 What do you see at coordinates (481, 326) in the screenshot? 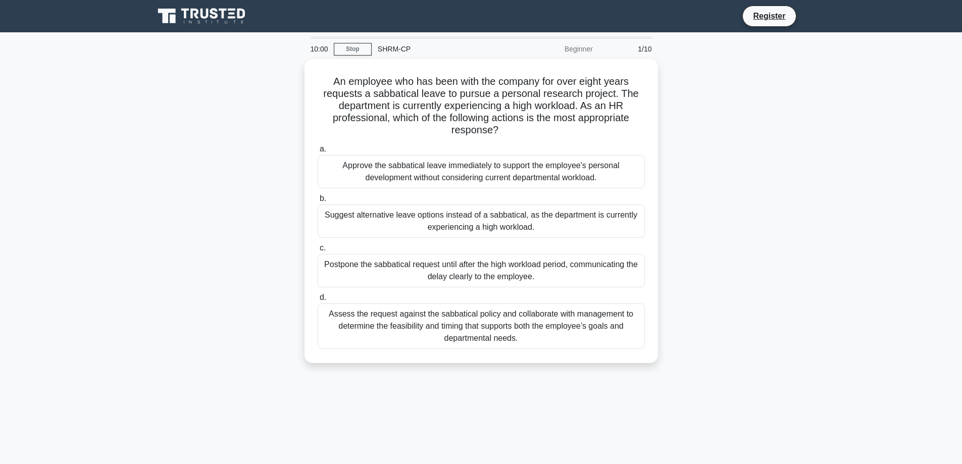
I see `div: Assess the request against the sabbatical policy and collaborate with management to determine the...` at bounding box center [481, 326].